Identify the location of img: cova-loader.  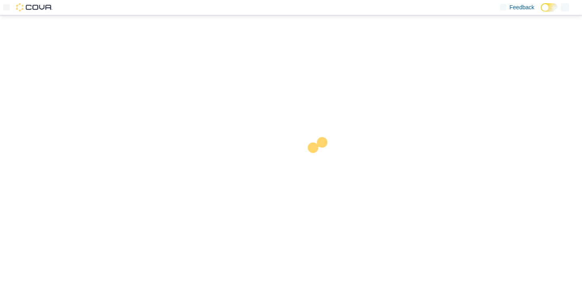
(321, 161).